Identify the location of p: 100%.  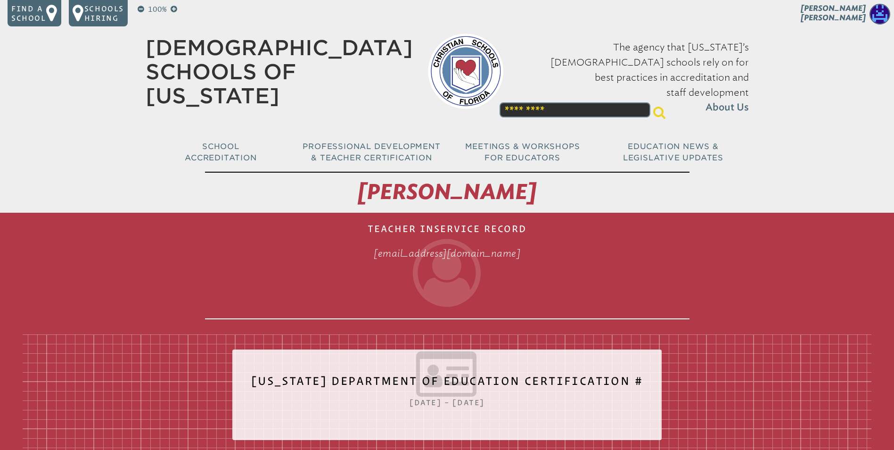
(157, 9).